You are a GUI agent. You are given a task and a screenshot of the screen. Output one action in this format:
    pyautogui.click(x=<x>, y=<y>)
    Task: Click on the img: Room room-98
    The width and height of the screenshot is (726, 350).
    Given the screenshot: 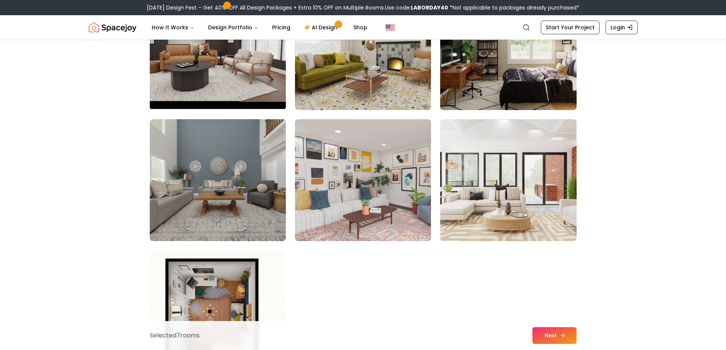 What is the action you would take?
    pyautogui.click(x=363, y=180)
    